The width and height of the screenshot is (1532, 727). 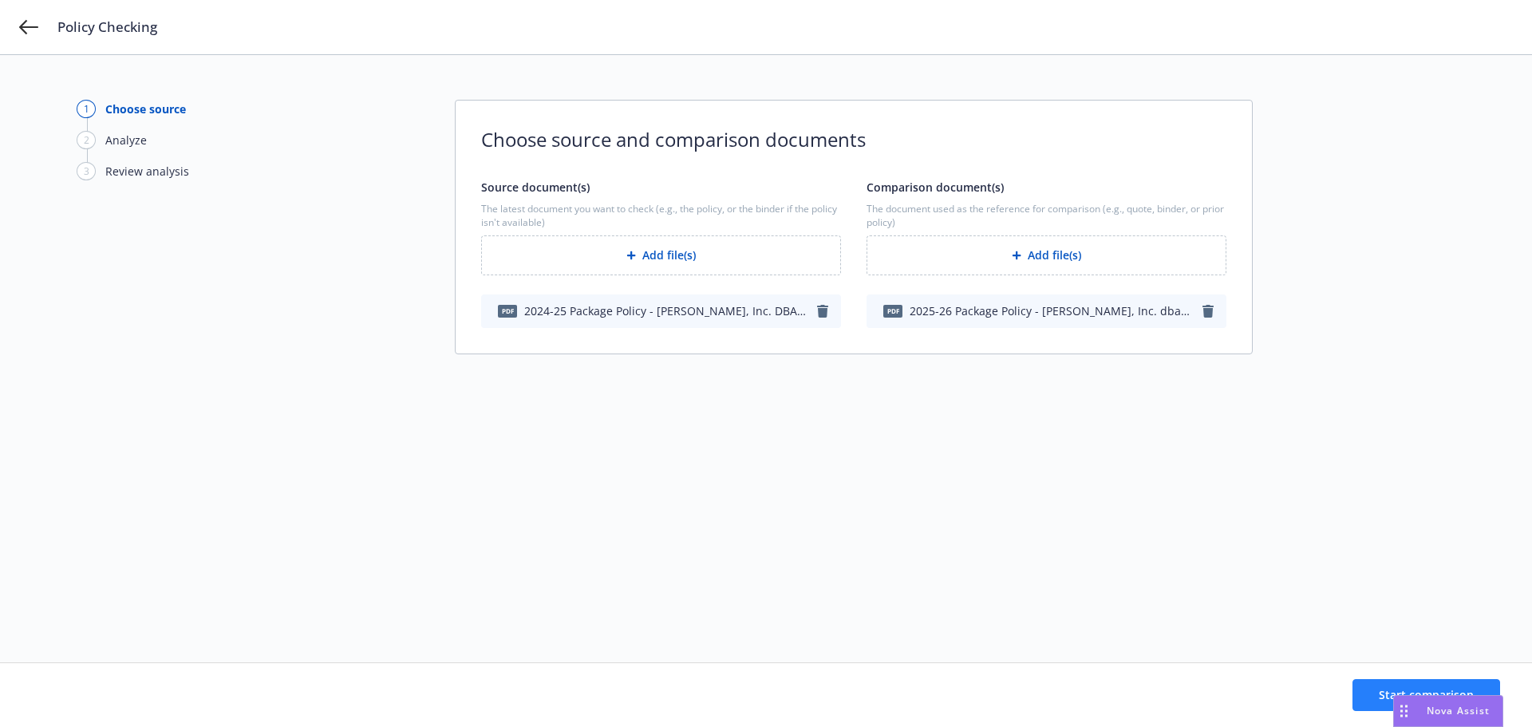 I want to click on div: 2, so click(x=86, y=140).